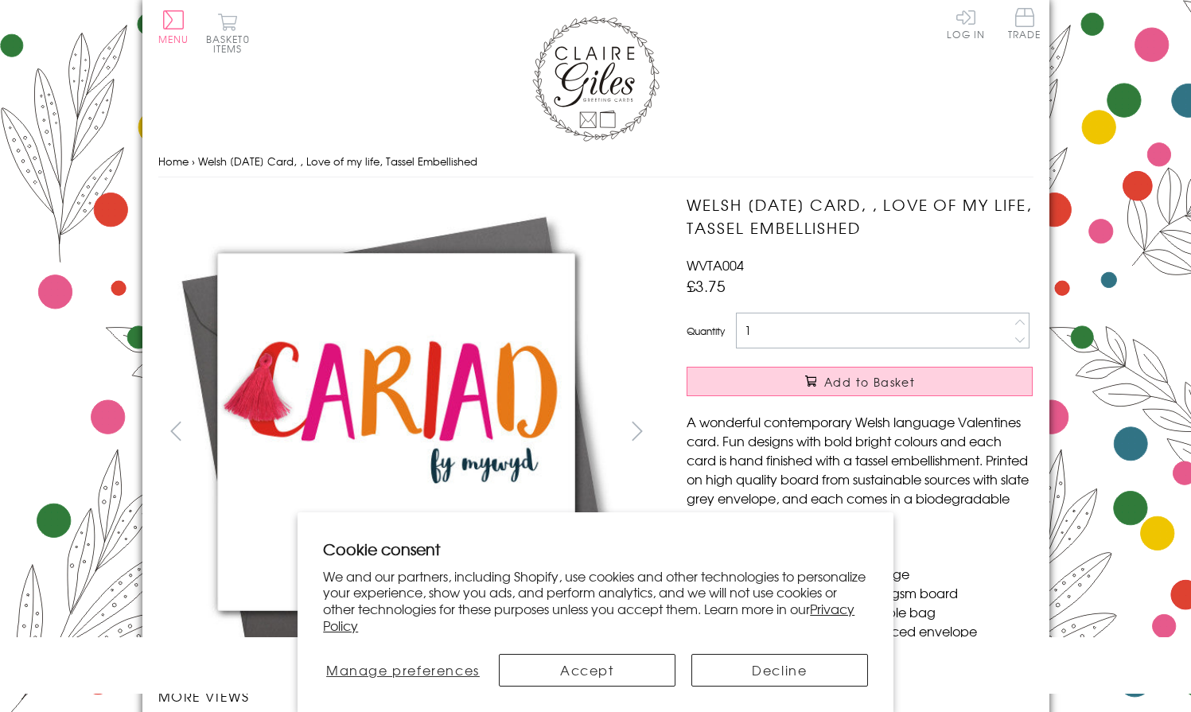 This screenshot has width=1191, height=712. Describe the element at coordinates (859, 381) in the screenshot. I see `button: Add to Basket` at that location.